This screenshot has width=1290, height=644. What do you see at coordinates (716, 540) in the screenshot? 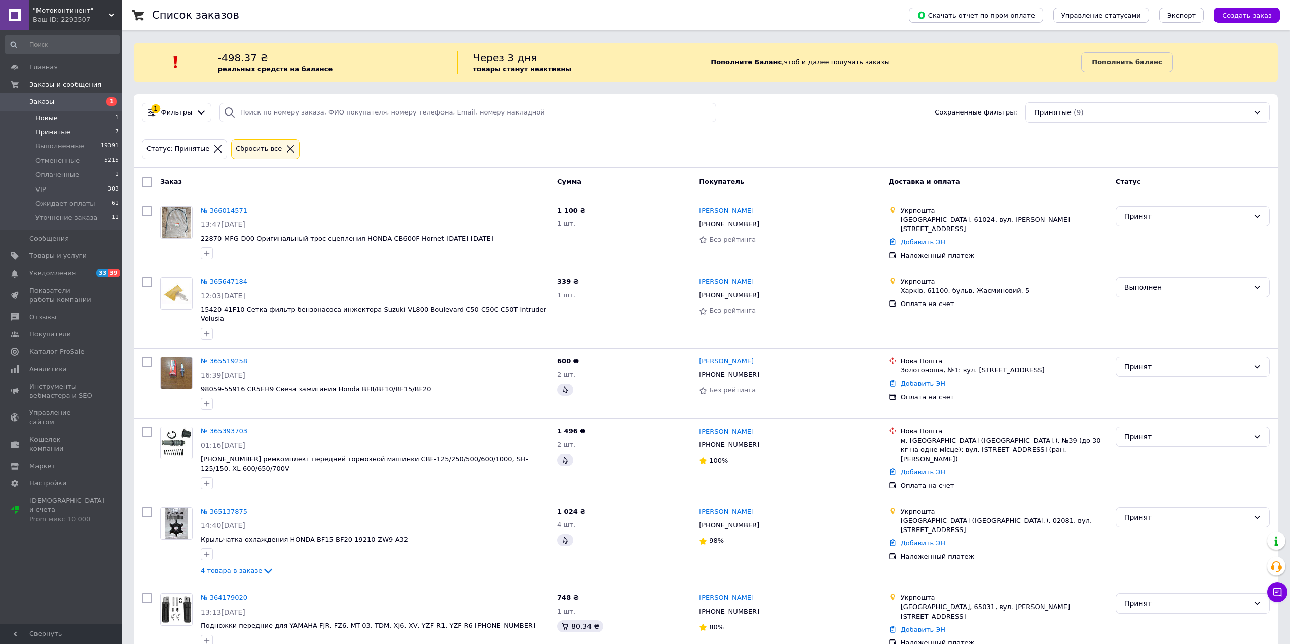
I see `span: 98%` at bounding box center [716, 540].